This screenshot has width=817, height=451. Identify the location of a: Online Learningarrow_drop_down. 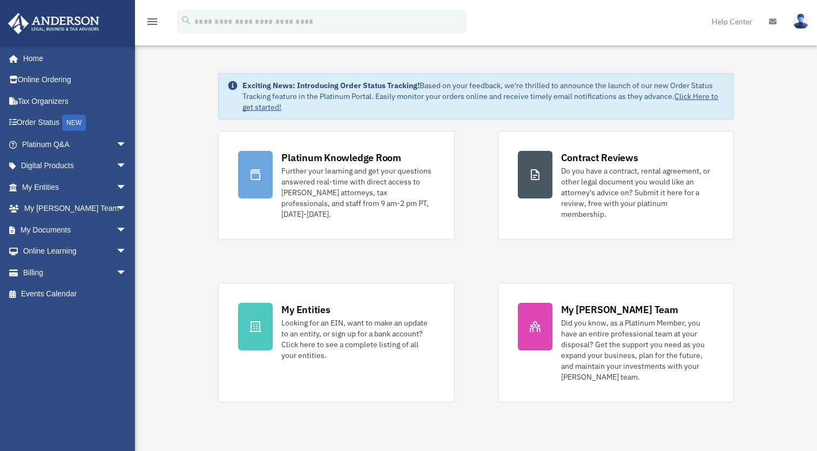
(75, 251).